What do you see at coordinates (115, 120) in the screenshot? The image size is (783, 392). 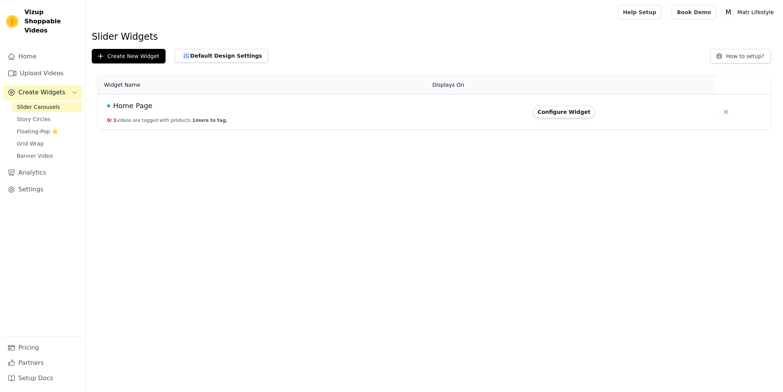 I see `span: 1` at bounding box center [115, 120].